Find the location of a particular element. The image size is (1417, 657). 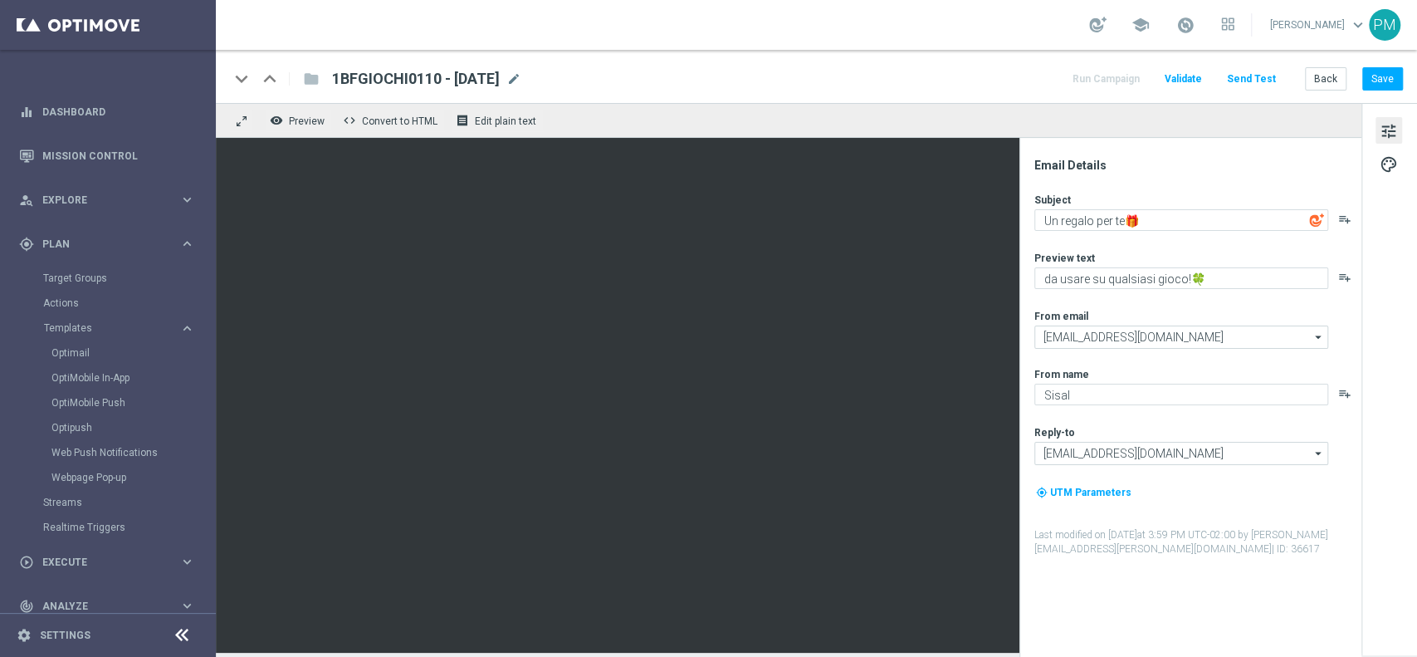

button: equalizer Dashboard is located at coordinates (107, 112).